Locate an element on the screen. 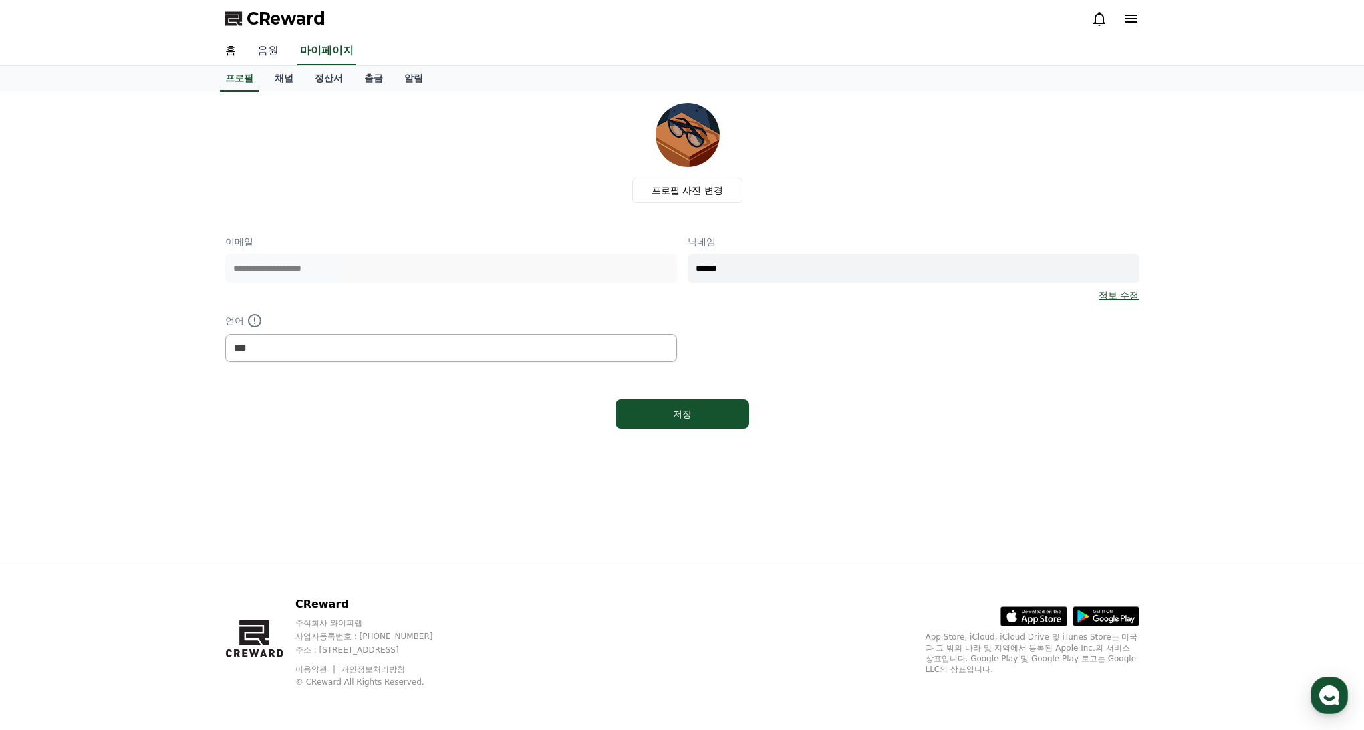 Image resolution: width=1364 pixels, height=730 pixels. a: Messages is located at coordinates (130, 440).